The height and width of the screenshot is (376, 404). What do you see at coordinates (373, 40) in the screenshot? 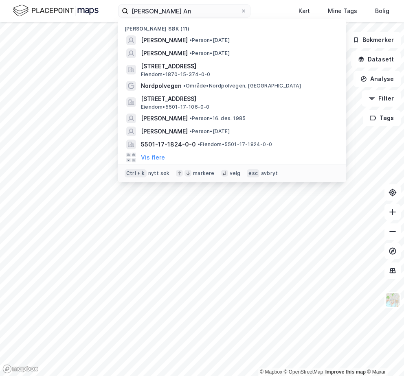
I see `button: Bokmerker` at bounding box center [373, 40].